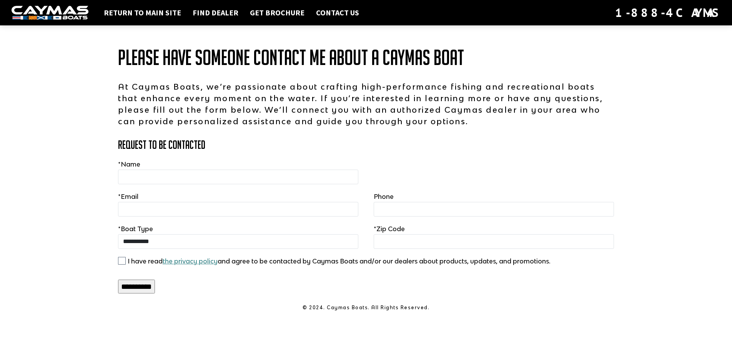 This screenshot has width=732, height=350. What do you see at coordinates (215, 13) in the screenshot?
I see `a: Find Dealer` at bounding box center [215, 13].